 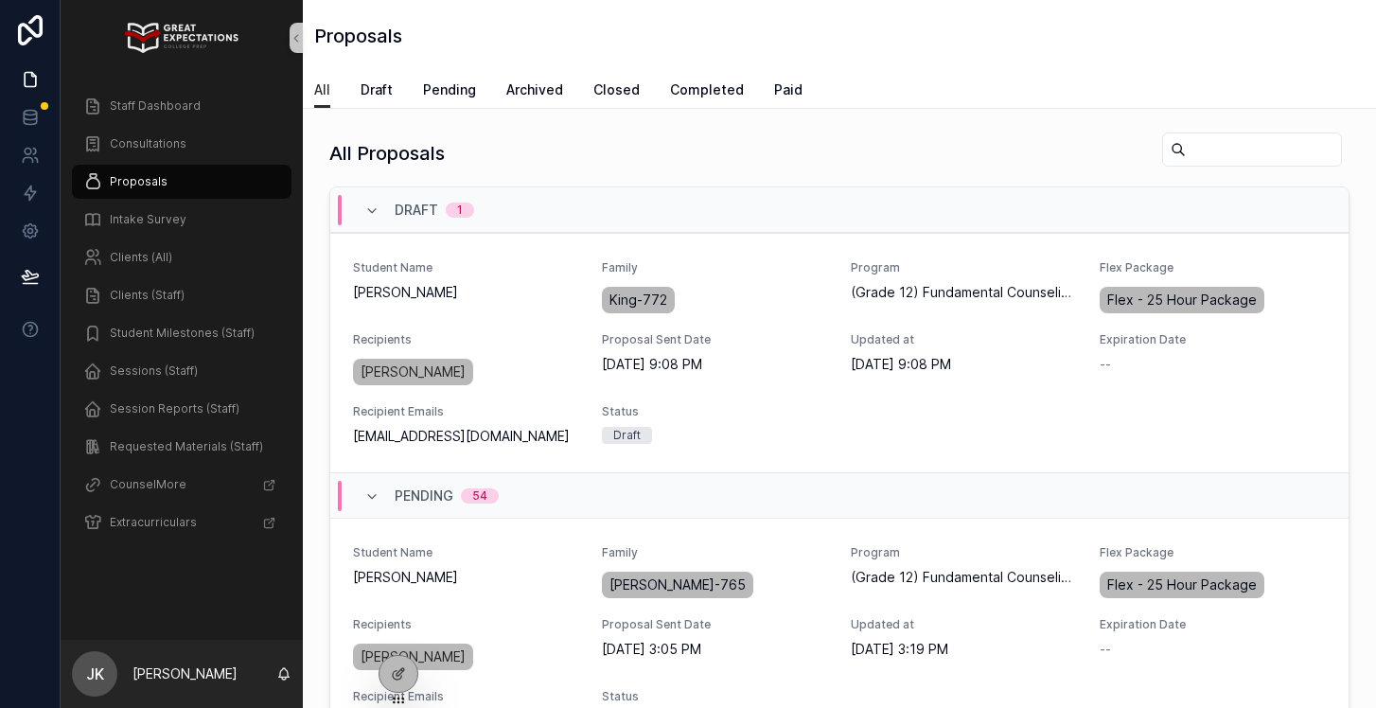 I want to click on h1: All Proposals, so click(x=387, y=153).